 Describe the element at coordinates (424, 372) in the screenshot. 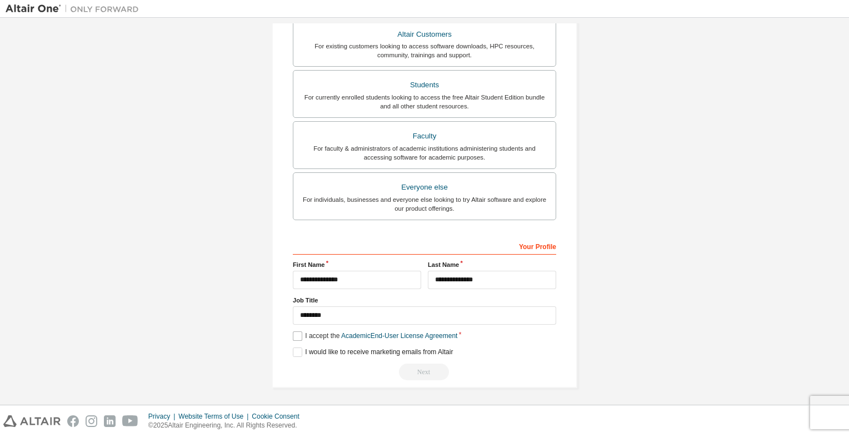

I see `div: Please wait while checking email ...` at that location.